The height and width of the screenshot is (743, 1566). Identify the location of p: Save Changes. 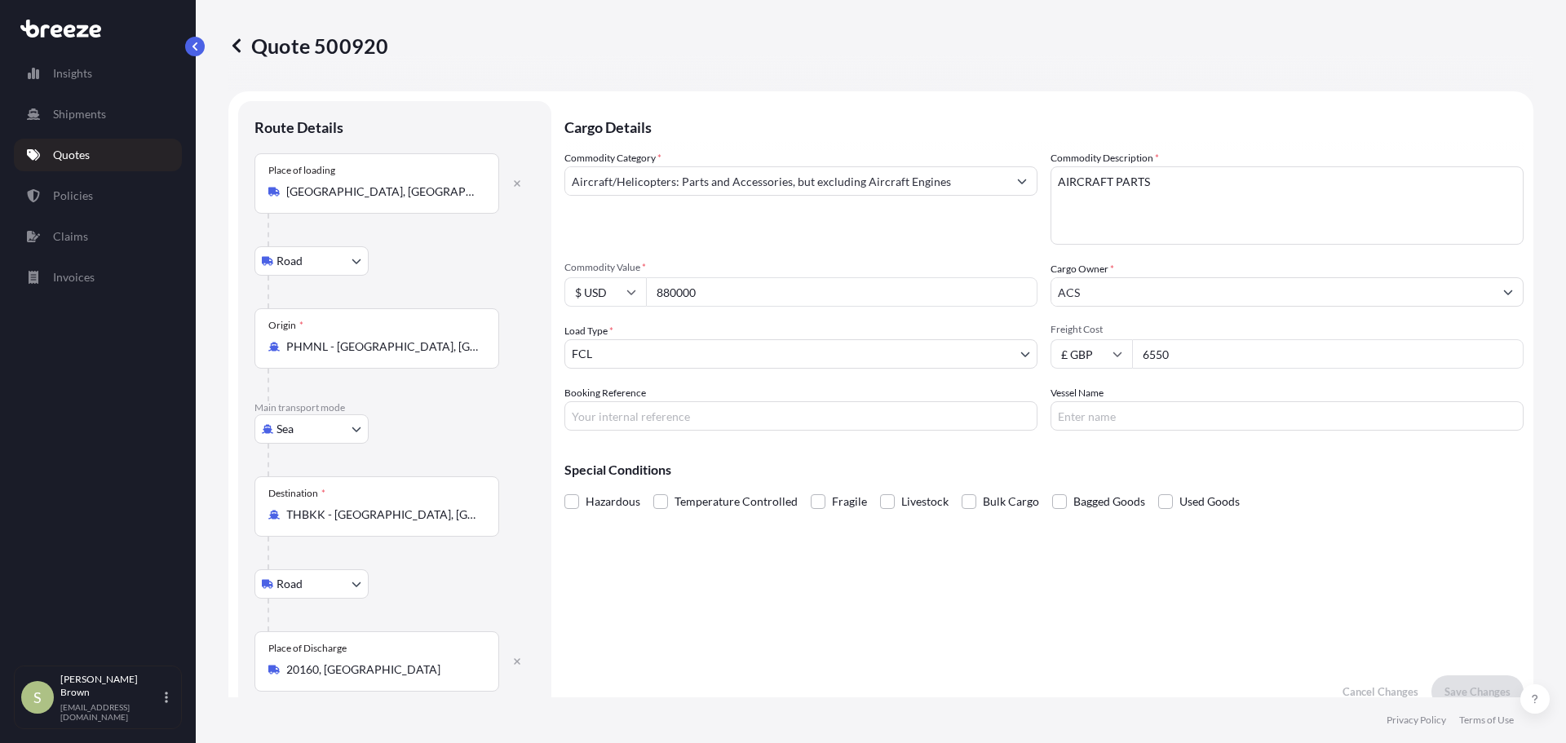
(1477, 692).